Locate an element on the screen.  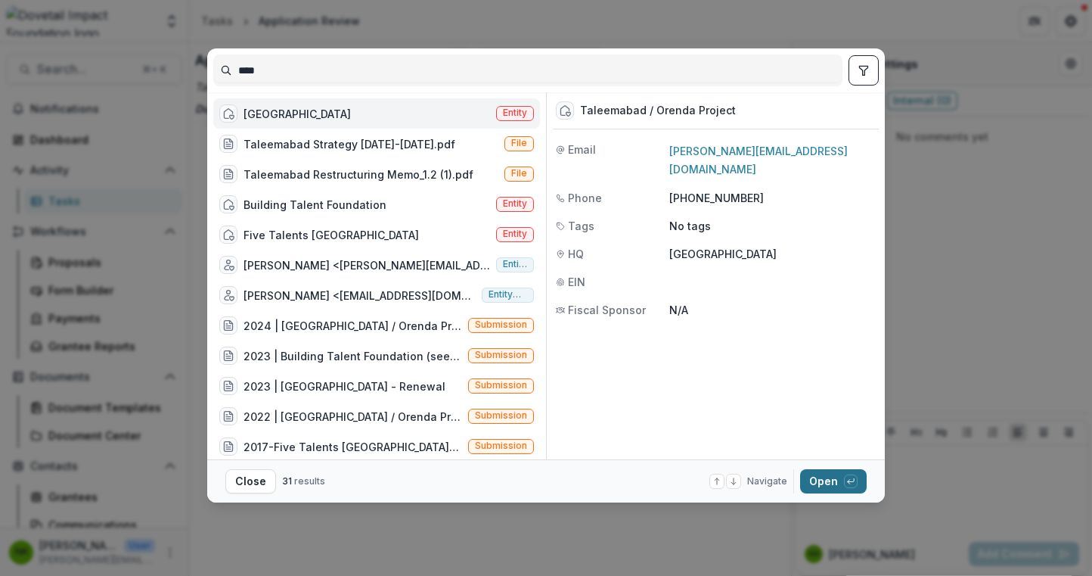
span: Tags is located at coordinates (581, 225).